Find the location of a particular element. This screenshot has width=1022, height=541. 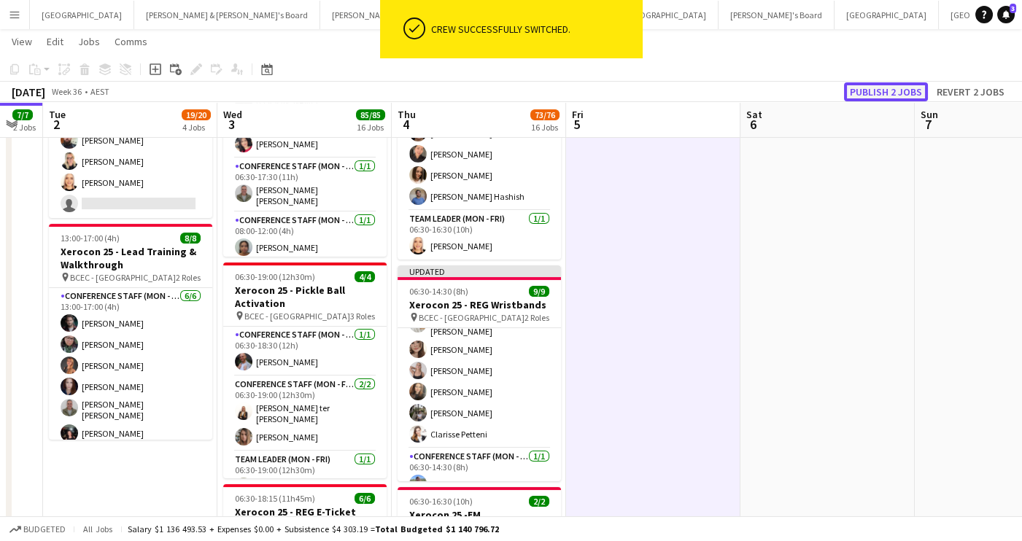

span: Budgeted is located at coordinates (44, 530).